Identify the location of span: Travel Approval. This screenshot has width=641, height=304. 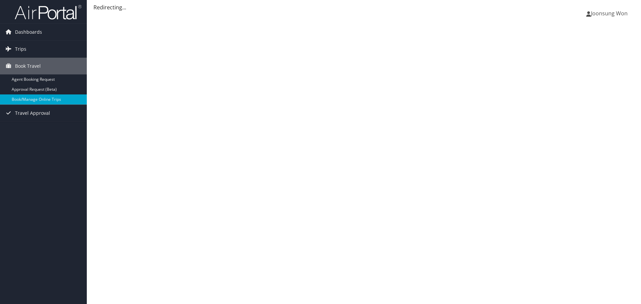
(32, 113).